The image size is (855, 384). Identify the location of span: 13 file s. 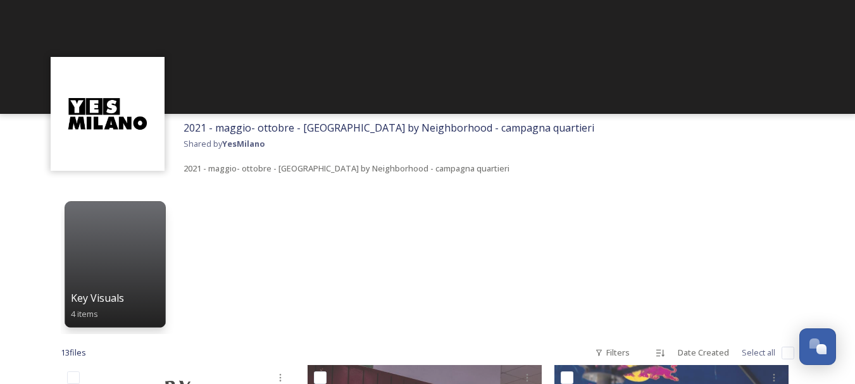
(73, 353).